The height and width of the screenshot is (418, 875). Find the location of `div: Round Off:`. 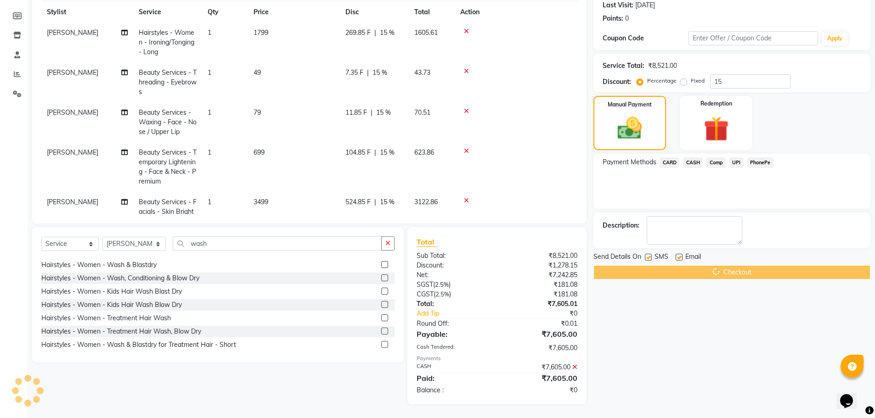

div: Round Off: is located at coordinates (453, 324).